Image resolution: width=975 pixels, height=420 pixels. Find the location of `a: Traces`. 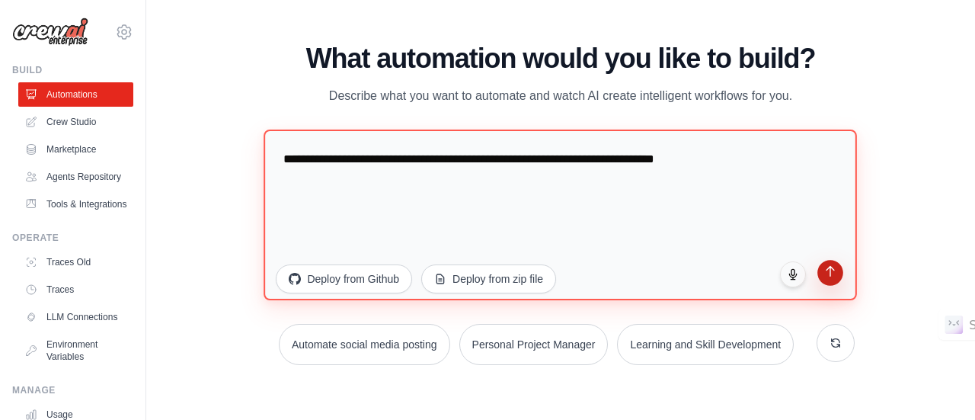

a: Traces is located at coordinates (75, 290).